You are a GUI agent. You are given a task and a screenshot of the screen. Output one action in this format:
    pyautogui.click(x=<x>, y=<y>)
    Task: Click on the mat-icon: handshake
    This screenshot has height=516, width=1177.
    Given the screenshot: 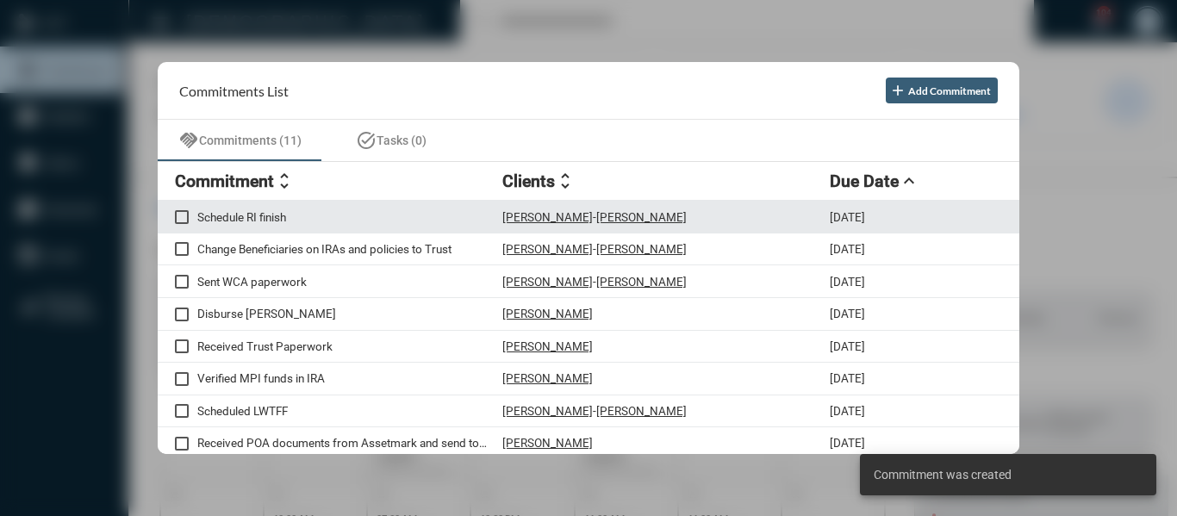 What is the action you would take?
    pyautogui.click(x=189, y=140)
    